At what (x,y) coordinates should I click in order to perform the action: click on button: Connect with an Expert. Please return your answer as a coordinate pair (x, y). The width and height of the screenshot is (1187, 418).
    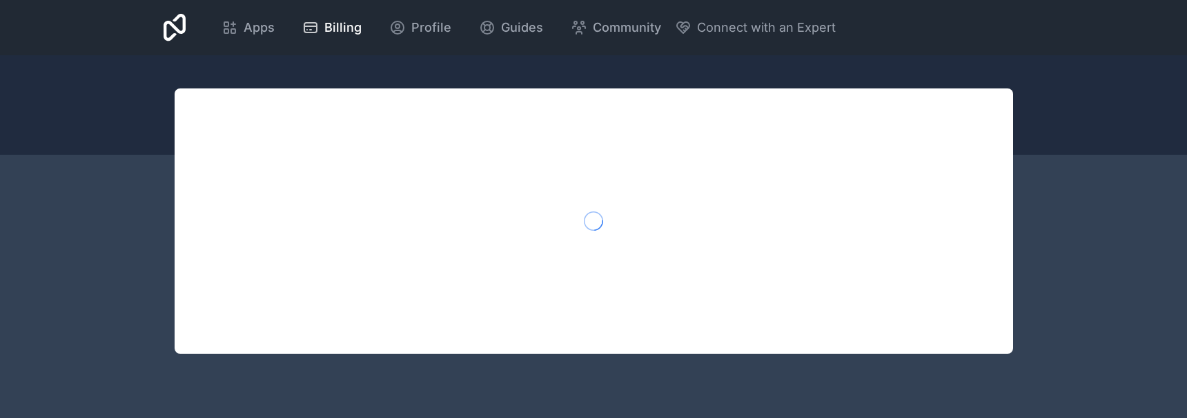
    Looking at the image, I should click on (755, 28).